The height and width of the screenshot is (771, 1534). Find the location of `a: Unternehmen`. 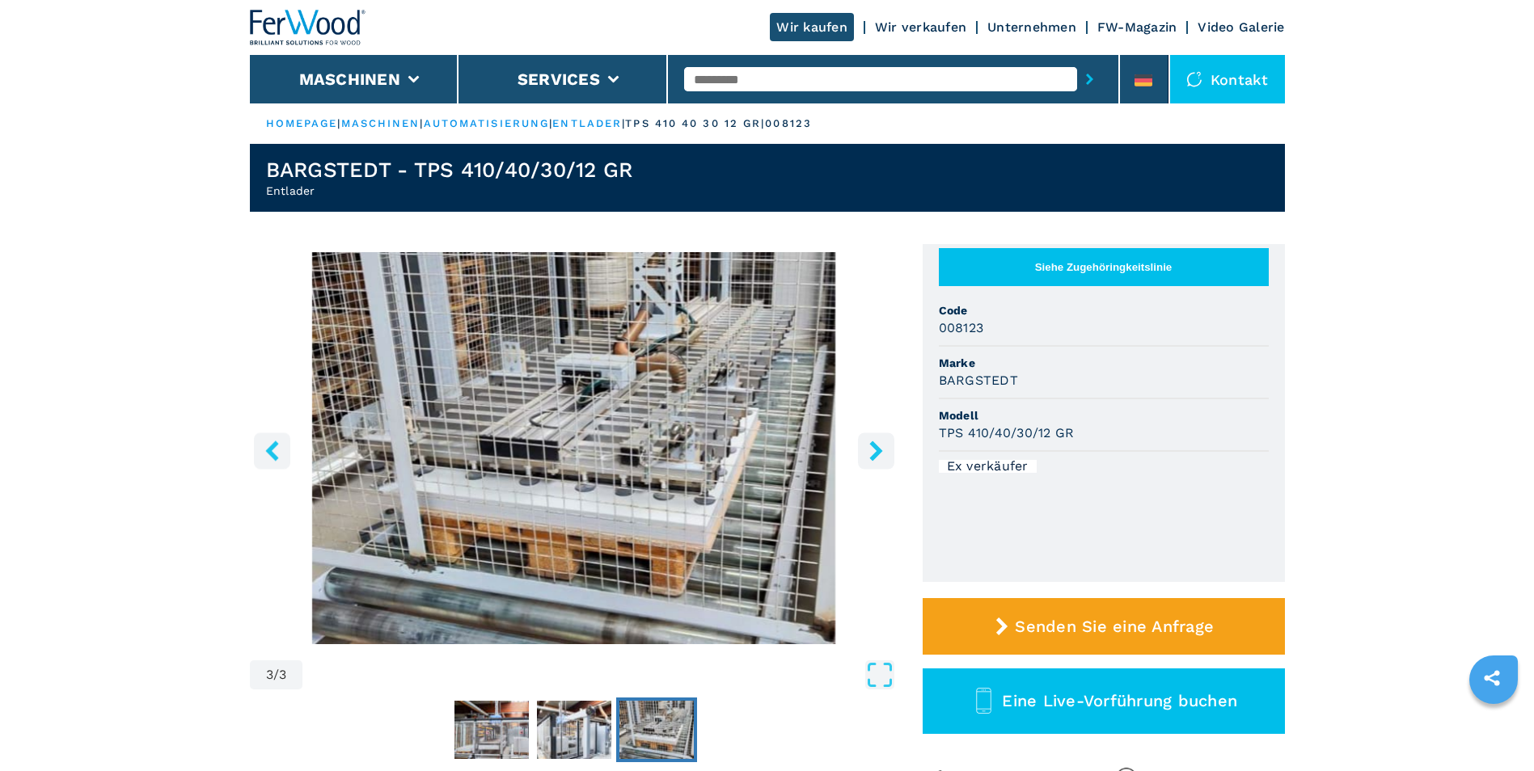

a: Unternehmen is located at coordinates (1032, 27).